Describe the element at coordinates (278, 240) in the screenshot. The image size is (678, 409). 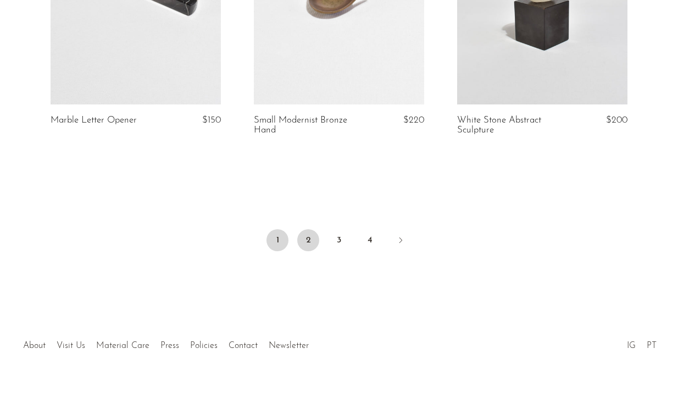
I see `span: 1` at that location.